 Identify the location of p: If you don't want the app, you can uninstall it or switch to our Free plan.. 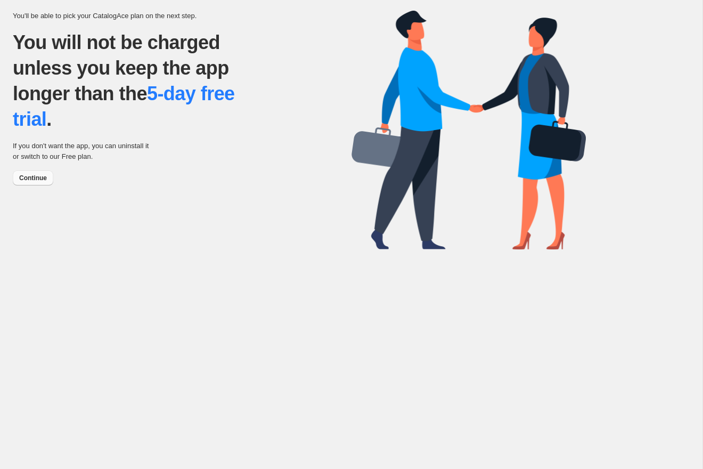
(83, 151).